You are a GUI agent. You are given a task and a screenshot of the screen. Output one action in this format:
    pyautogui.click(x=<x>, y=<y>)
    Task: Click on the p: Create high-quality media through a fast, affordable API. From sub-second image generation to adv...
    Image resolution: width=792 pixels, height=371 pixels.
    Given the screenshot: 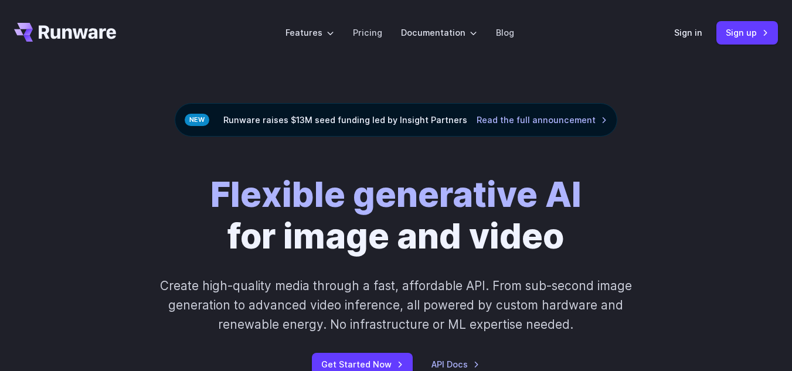 What is the action you would take?
    pyautogui.click(x=396, y=306)
    